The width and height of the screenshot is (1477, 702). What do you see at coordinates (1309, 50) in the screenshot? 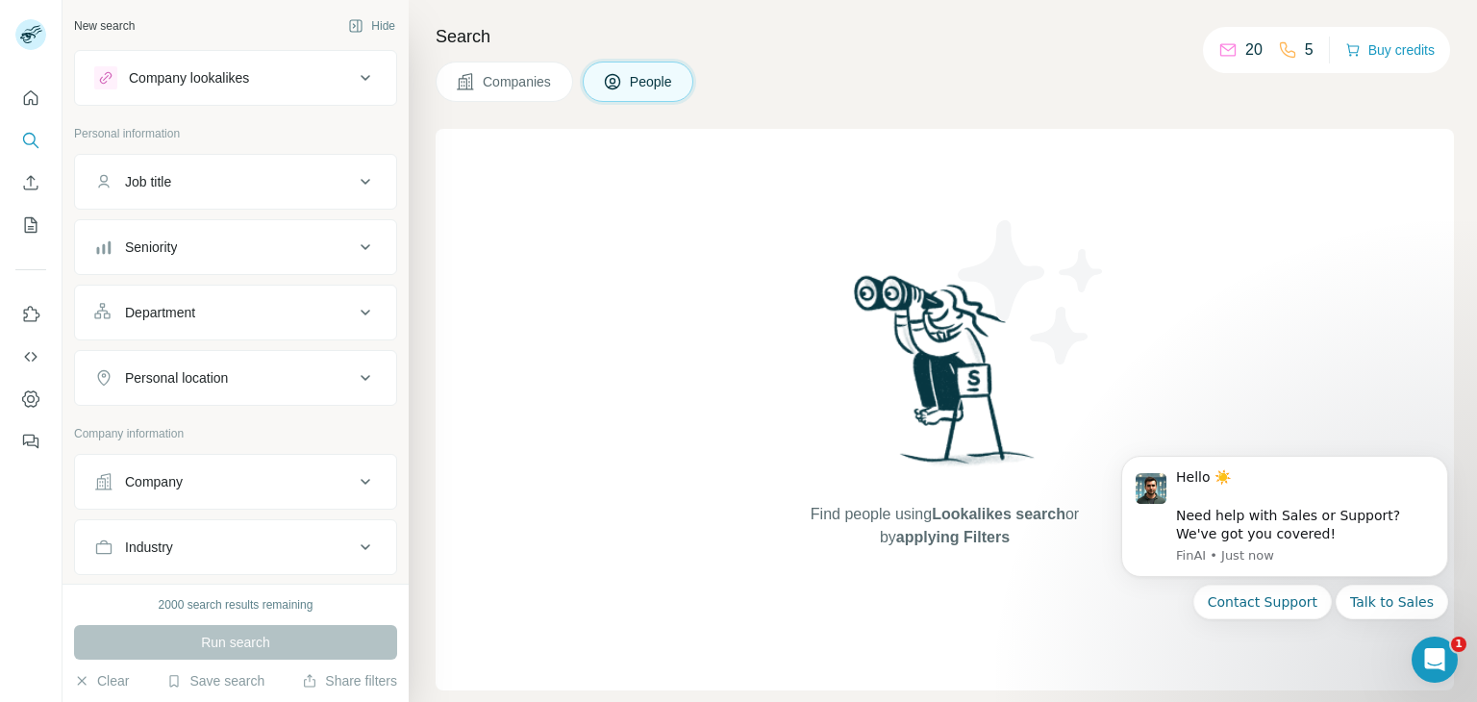
I see `p: 5` at bounding box center [1309, 50].